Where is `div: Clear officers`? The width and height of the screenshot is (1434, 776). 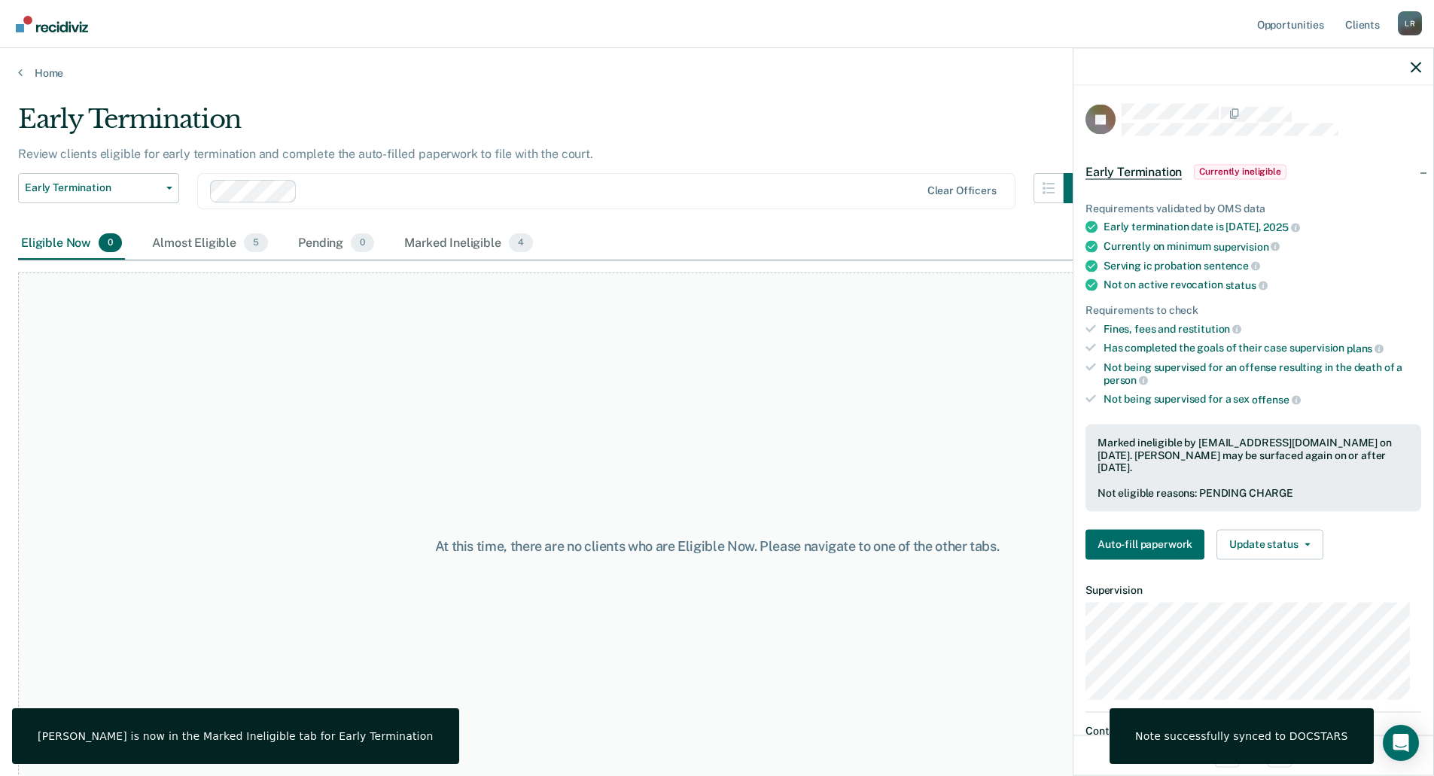 div: Clear officers is located at coordinates (962, 190).